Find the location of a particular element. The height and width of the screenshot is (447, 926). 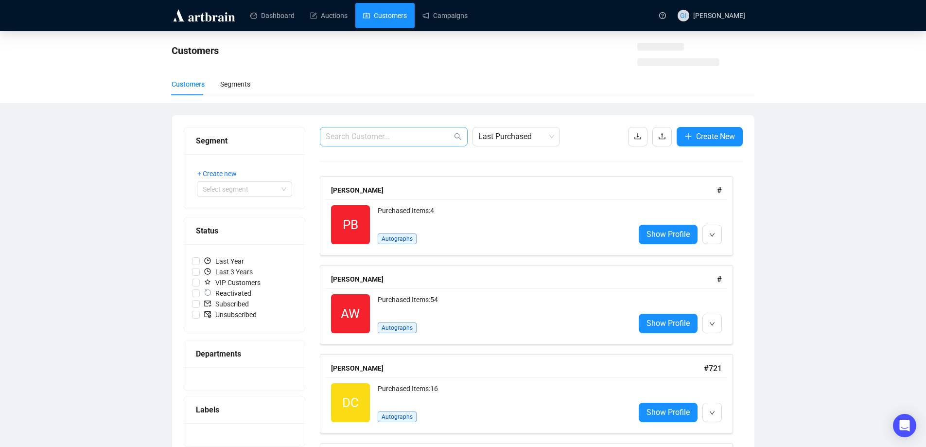

span: Last Purchased is located at coordinates (516, 137).